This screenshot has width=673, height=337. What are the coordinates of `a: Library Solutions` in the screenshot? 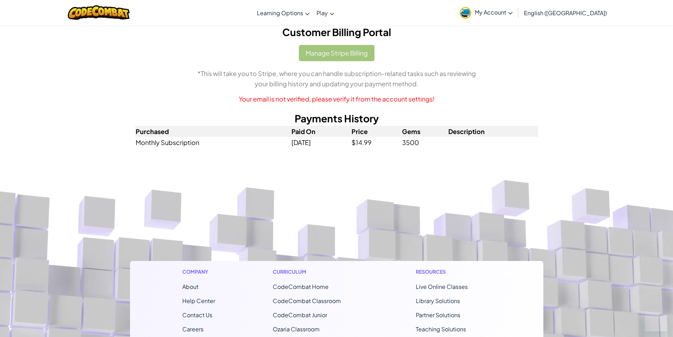 It's located at (438, 300).